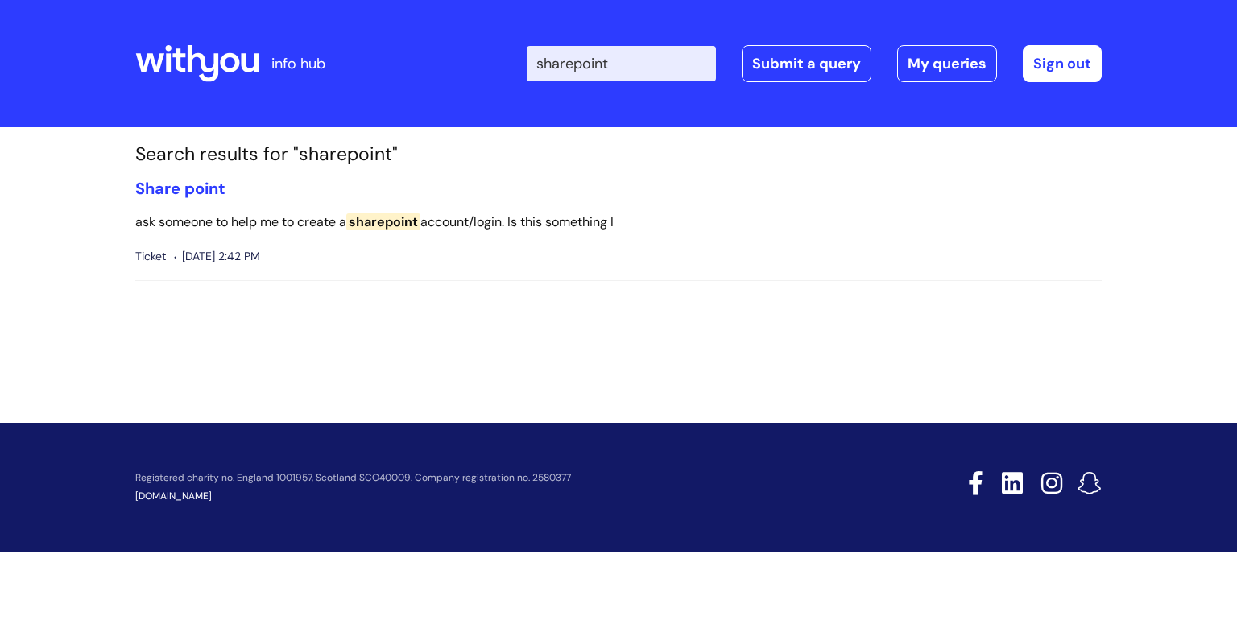 The width and height of the screenshot is (1237, 637). What do you see at coordinates (180, 188) in the screenshot?
I see `a: Share point` at bounding box center [180, 188].